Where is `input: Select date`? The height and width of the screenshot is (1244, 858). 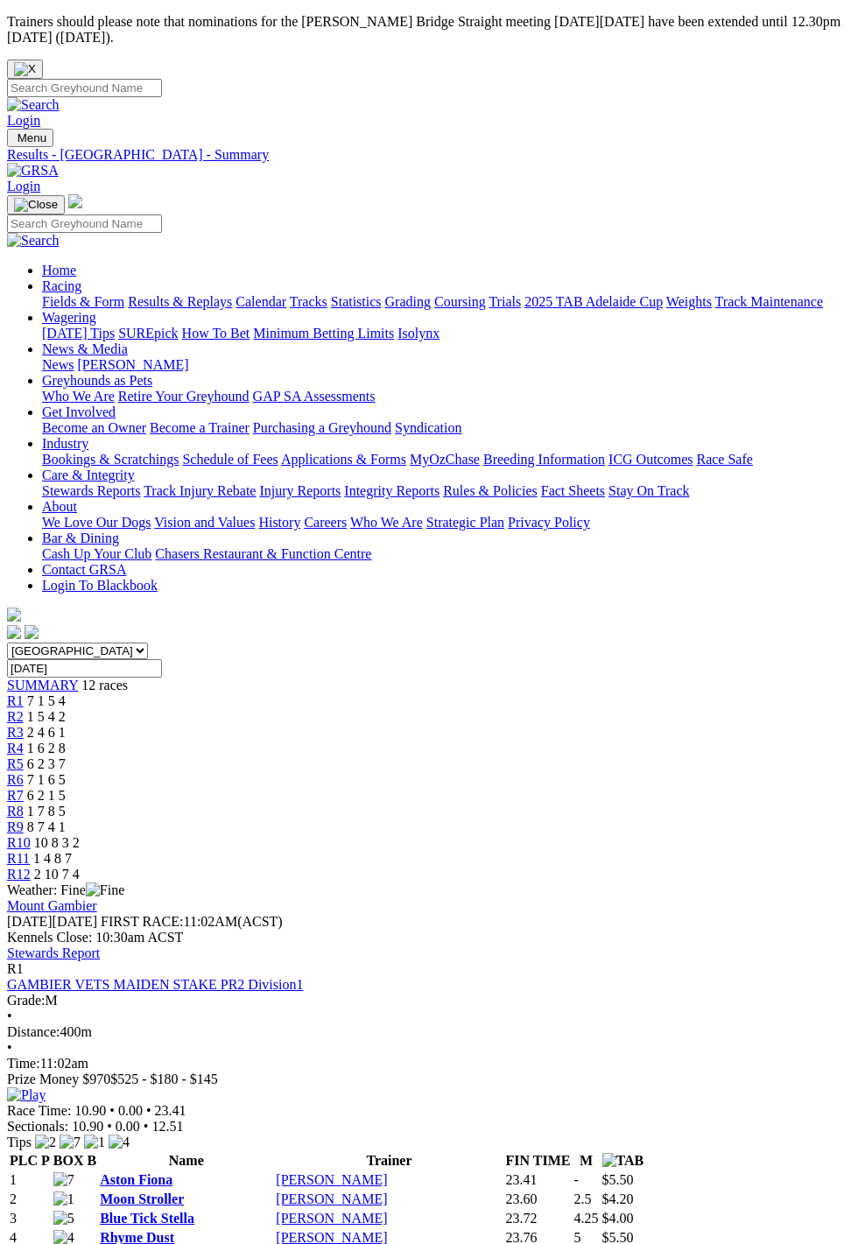
input: Select date is located at coordinates (84, 668).